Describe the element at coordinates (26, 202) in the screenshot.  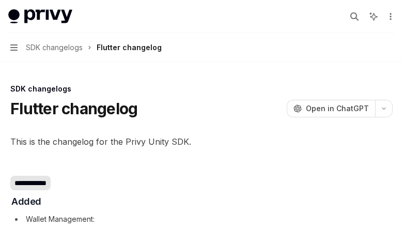
I see `span: Added` at that location.